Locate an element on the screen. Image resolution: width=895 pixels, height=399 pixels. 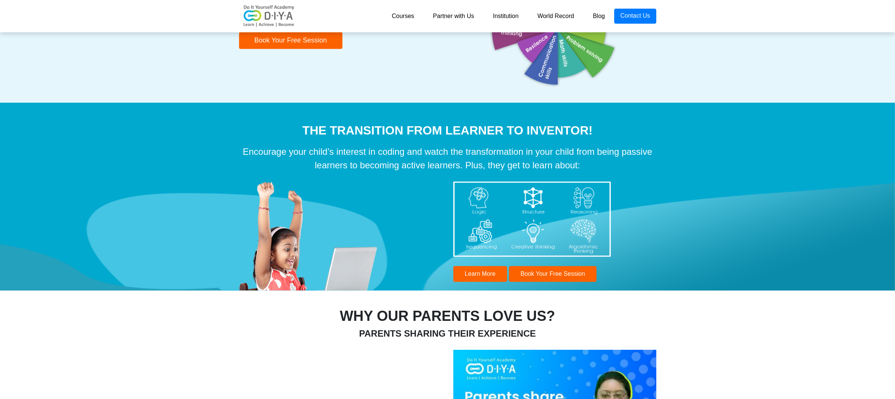
div: The Transition from Learner to Inventor! is located at coordinates (448, 130).